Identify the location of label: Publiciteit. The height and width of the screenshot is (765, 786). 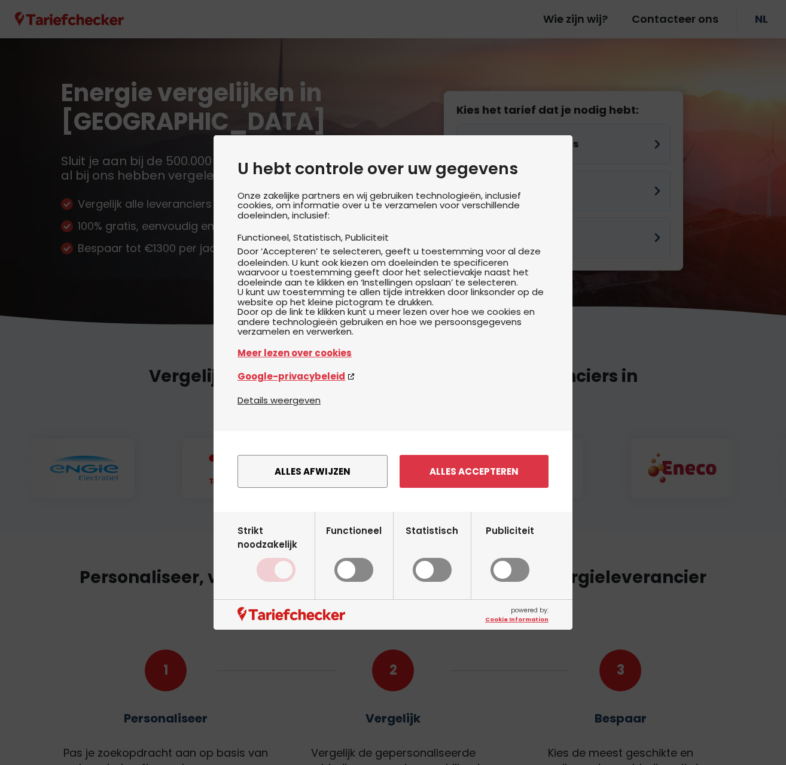
(510, 553).